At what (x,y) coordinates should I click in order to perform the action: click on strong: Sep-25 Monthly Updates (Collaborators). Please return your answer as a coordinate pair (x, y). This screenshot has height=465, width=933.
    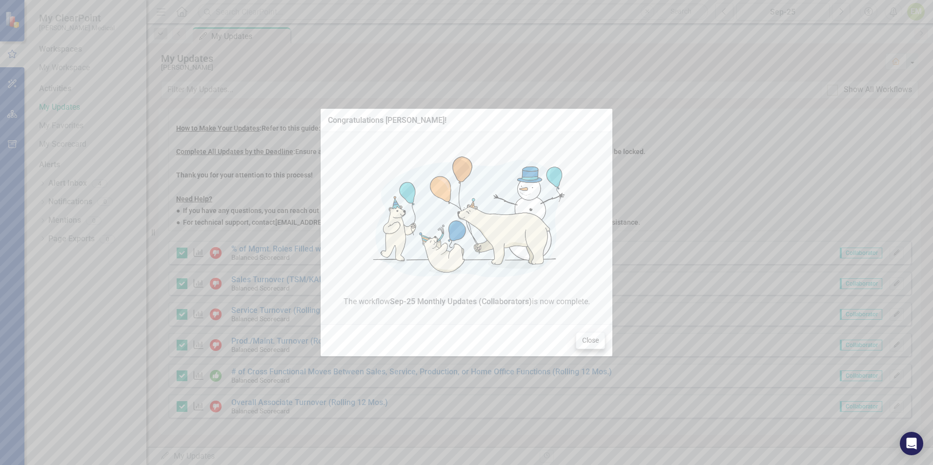
    Looking at the image, I should click on (461, 302).